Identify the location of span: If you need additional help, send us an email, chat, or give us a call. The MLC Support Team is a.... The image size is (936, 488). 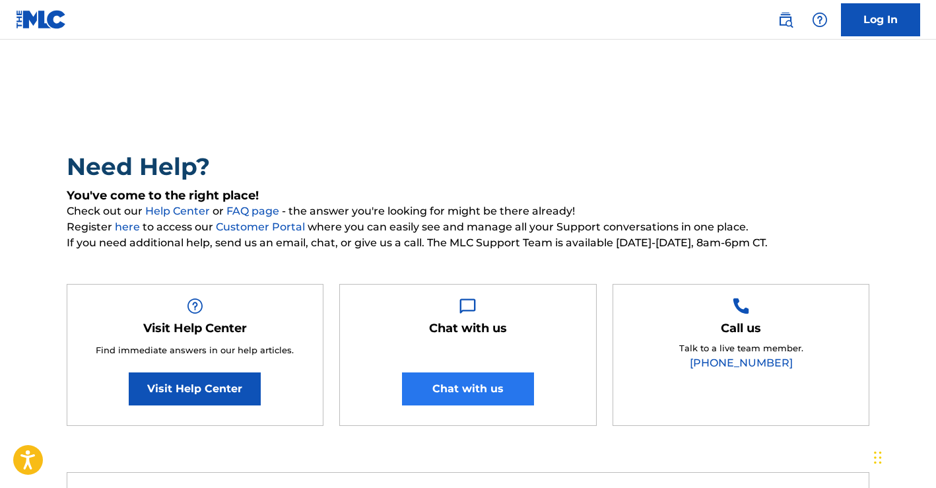
(468, 243).